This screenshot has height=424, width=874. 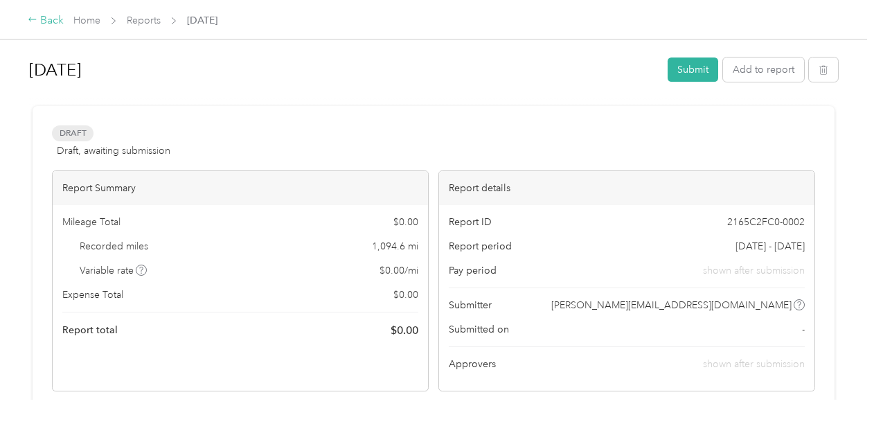 I want to click on span: $ 0.00 / mi, so click(x=399, y=270).